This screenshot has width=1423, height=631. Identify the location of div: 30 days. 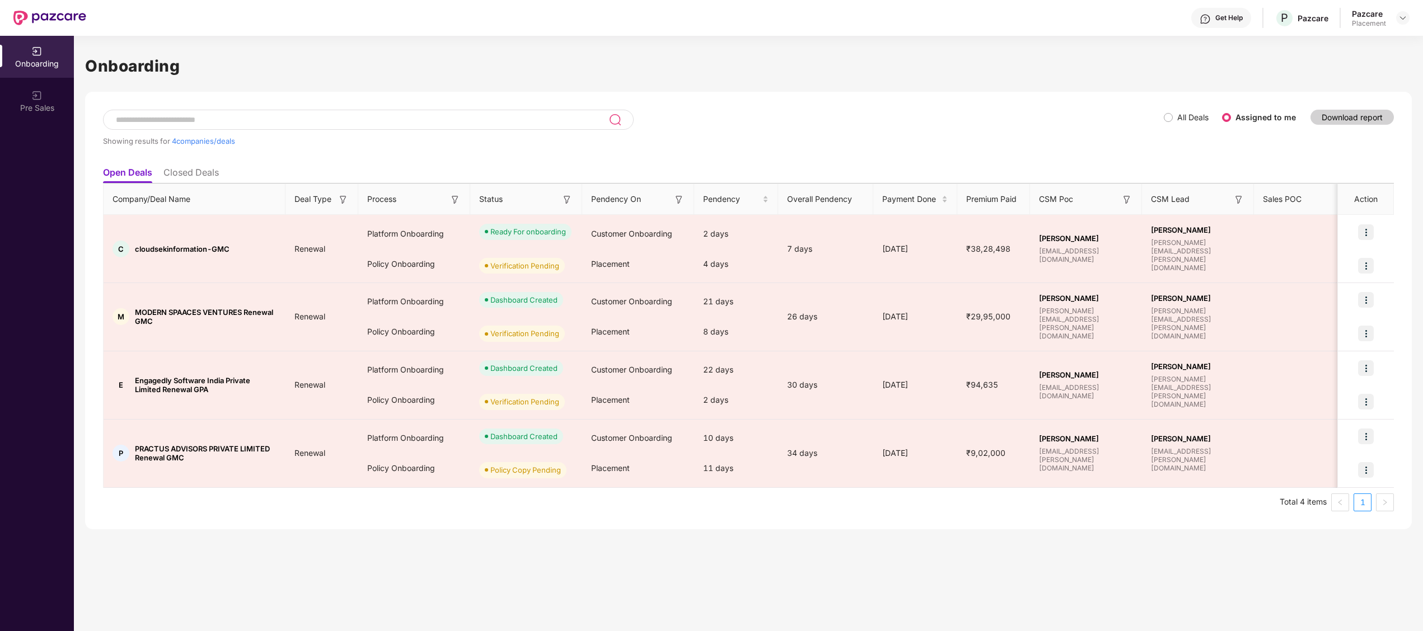
(825, 385).